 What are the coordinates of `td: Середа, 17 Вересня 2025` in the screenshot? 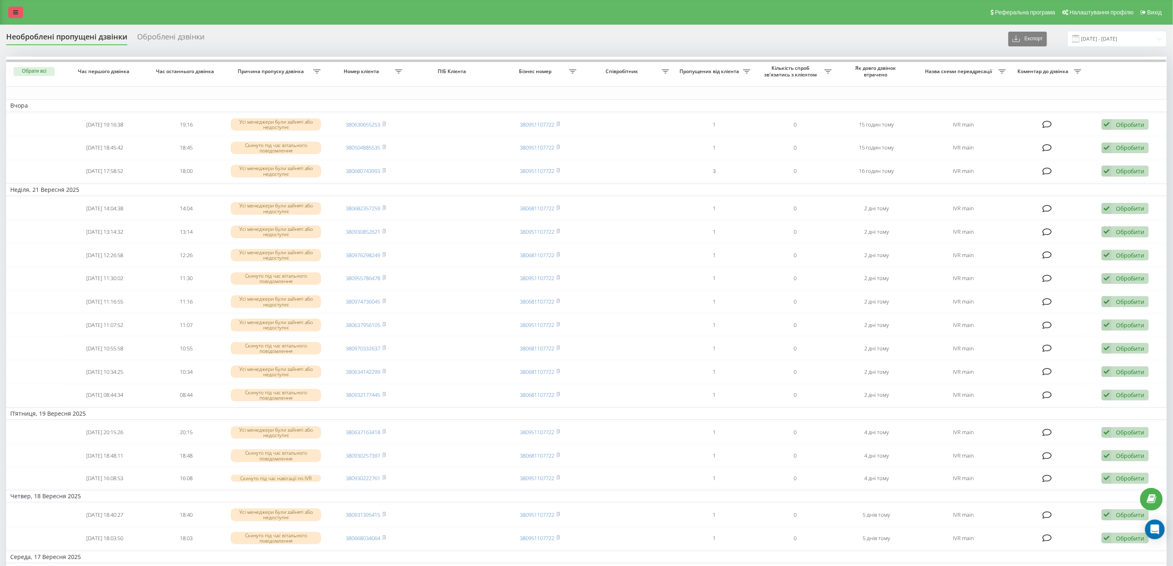 It's located at (586, 557).